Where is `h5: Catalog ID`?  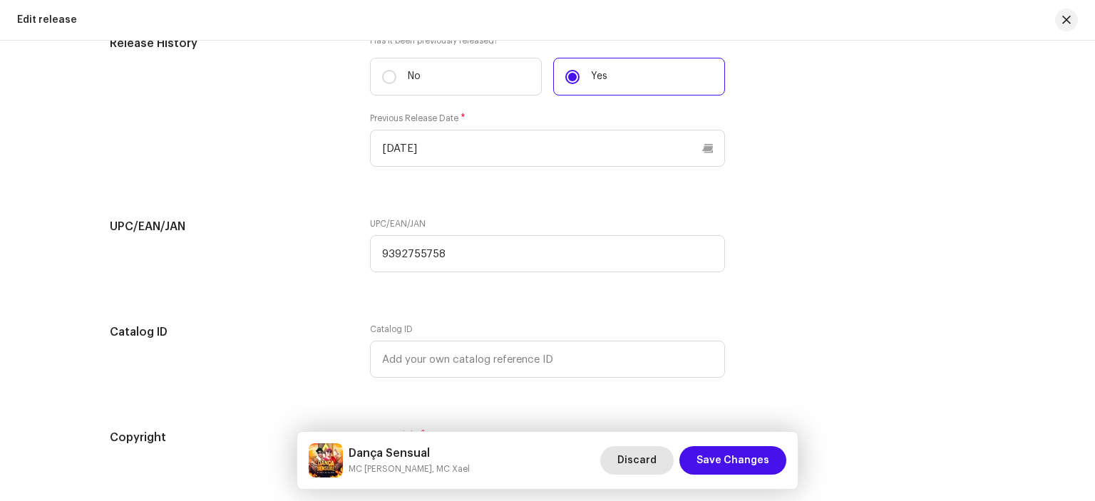 h5: Catalog ID is located at coordinates (228, 332).